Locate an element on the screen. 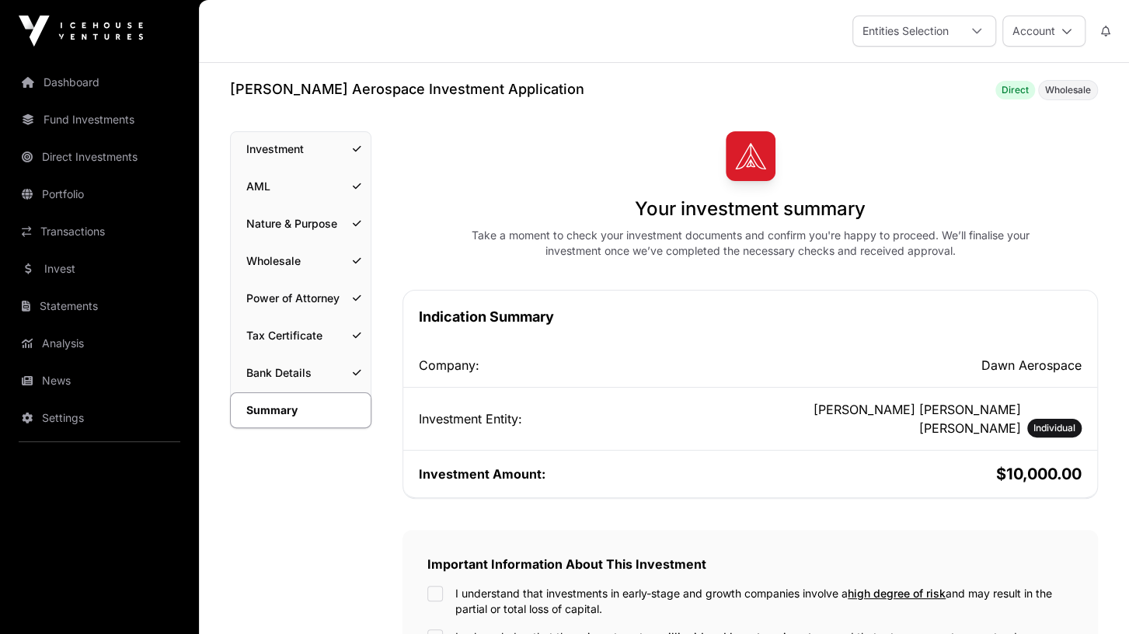 The height and width of the screenshot is (634, 1129). h2: Important Information About This Investment is located at coordinates (750, 564).